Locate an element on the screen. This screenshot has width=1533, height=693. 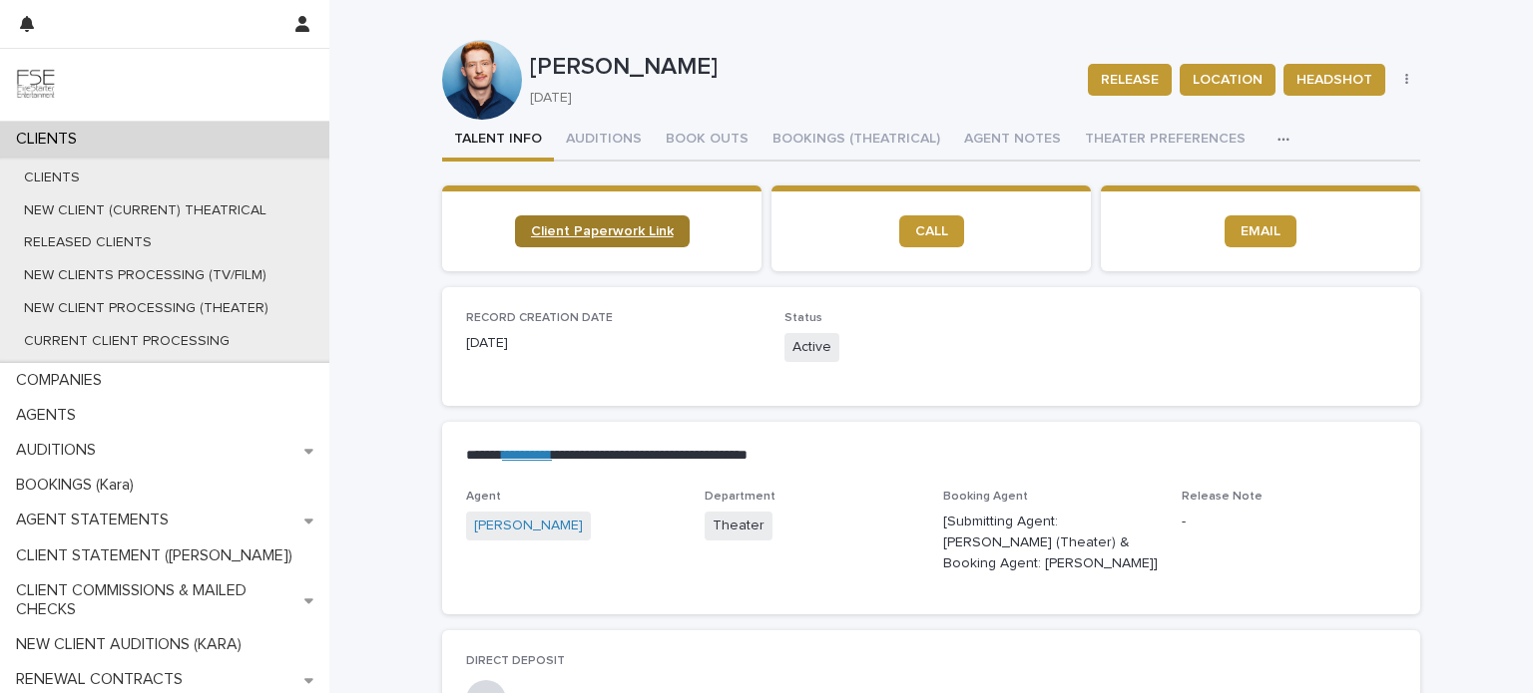
span: Release Note is located at coordinates (1221, 497).